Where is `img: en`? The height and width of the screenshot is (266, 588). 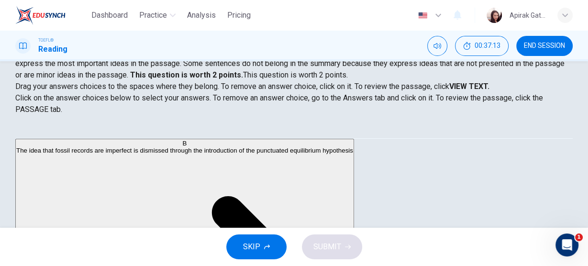
img: en is located at coordinates (422, 15).